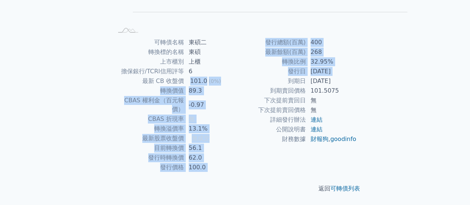  I want to click on td: 89.3, so click(210, 91).